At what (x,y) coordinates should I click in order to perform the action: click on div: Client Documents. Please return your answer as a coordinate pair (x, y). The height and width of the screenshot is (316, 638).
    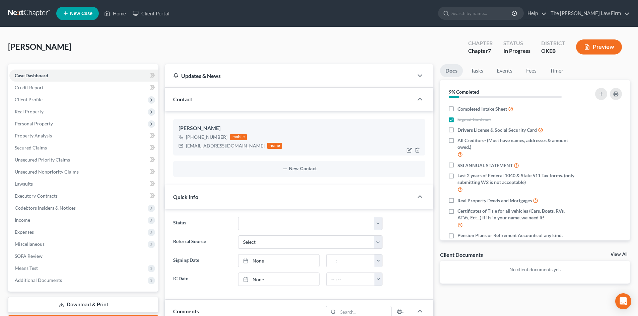
    Looking at the image, I should click on (461, 255).